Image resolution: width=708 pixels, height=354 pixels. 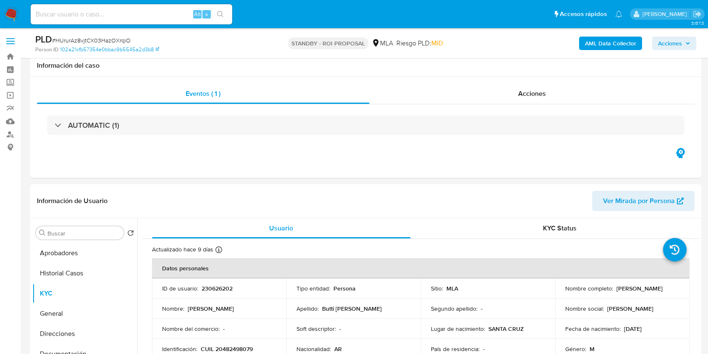 What do you see at coordinates (47, 50) in the screenshot?
I see `b: Person ID` at bounding box center [47, 50].